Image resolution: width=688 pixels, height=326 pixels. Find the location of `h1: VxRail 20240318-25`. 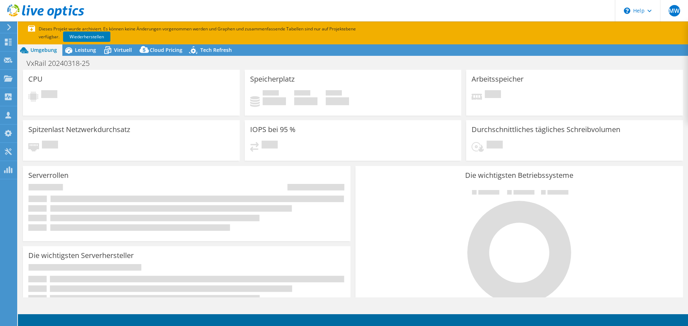

h1: VxRail 20240318-25 is located at coordinates (62, 63).